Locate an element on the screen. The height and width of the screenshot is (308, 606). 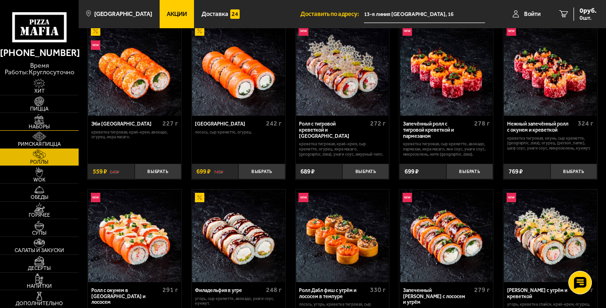
div: Запечённый ролл с тигровой креветкой и пармезаном is located at coordinates (437, 130).